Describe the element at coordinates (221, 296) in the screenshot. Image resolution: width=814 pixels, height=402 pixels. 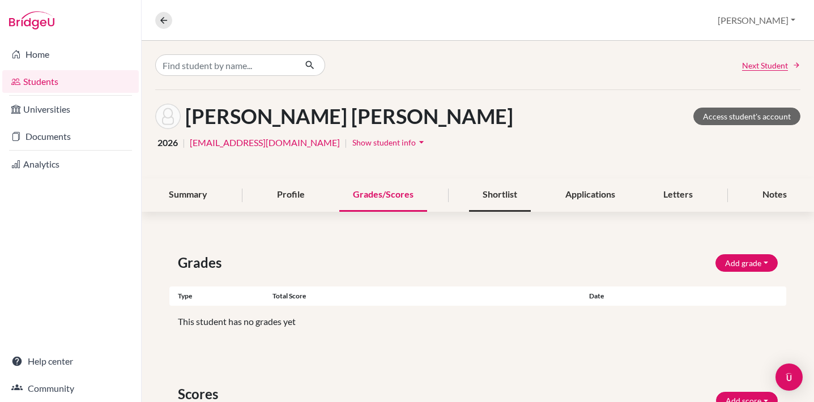
I see `div: Type` at that location.